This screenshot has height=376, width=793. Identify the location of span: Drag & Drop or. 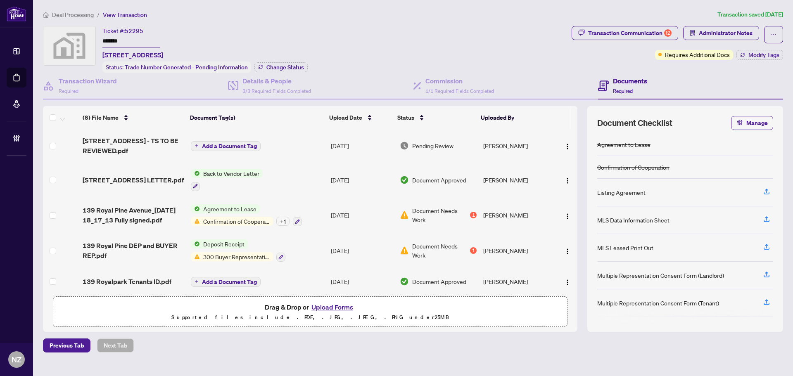
(310, 307).